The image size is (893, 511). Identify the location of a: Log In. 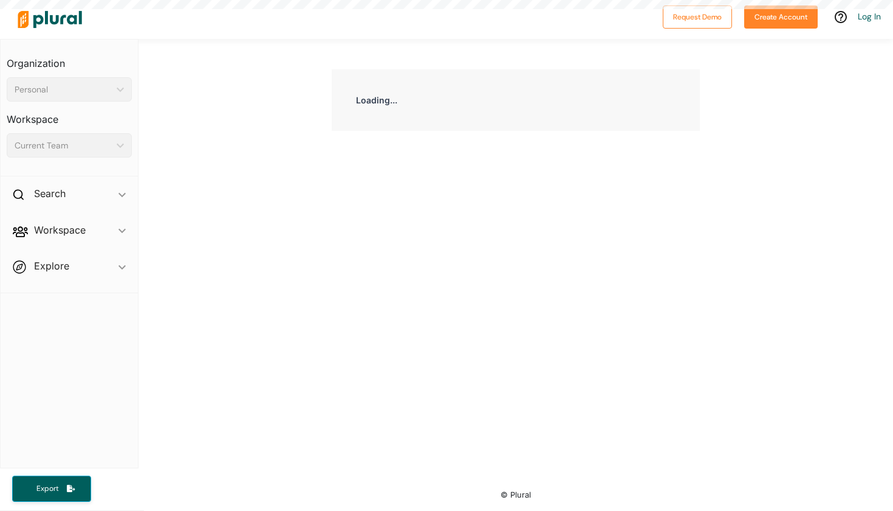
(870, 16).